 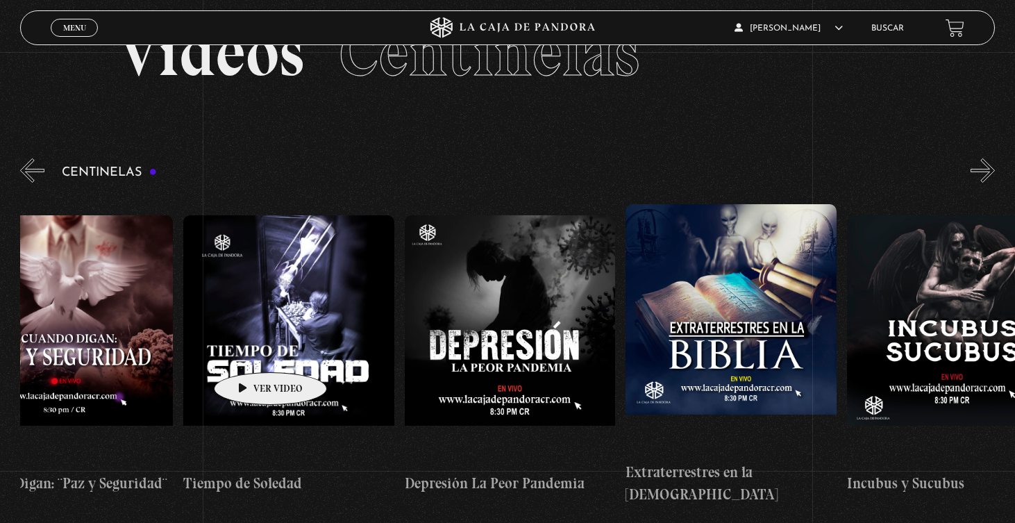 I want to click on h4: Tiempo de Soledad, so click(x=288, y=483).